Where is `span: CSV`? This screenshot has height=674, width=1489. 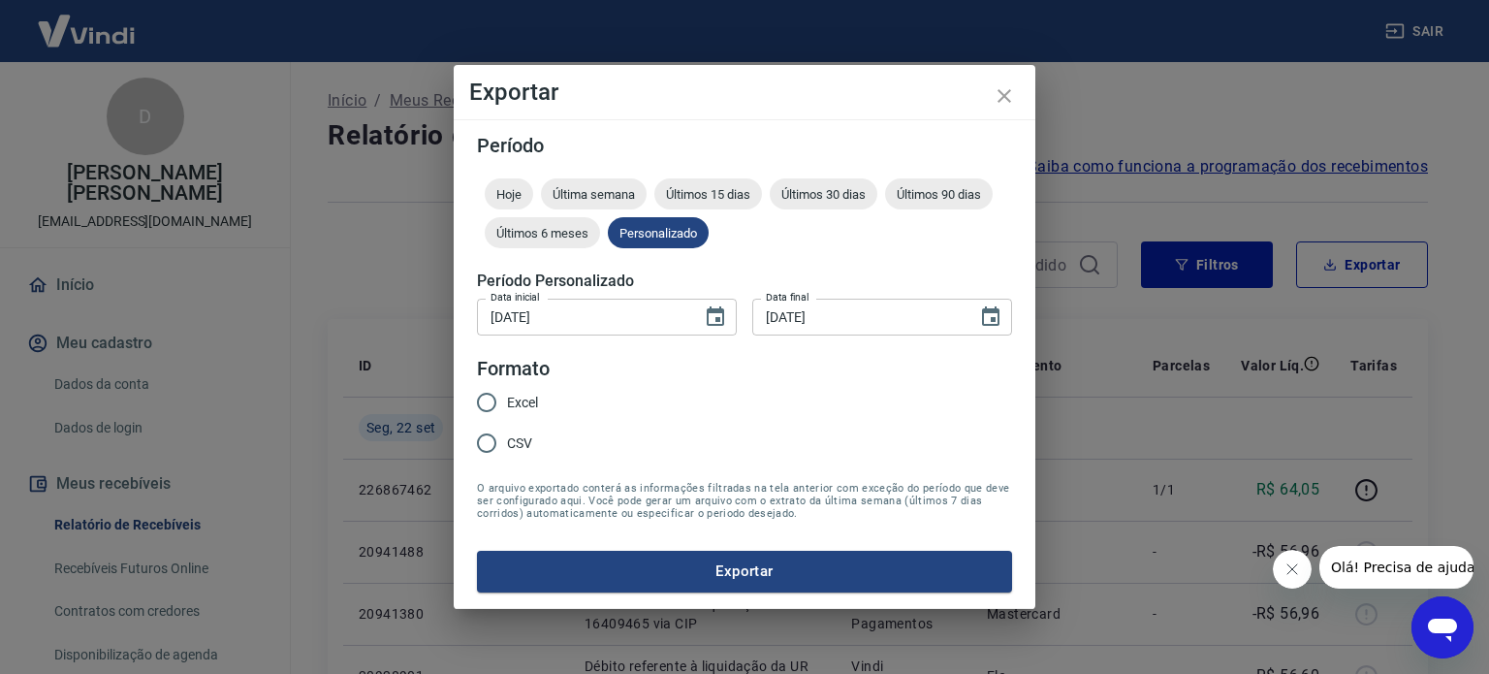
span: CSV is located at coordinates (520, 443).